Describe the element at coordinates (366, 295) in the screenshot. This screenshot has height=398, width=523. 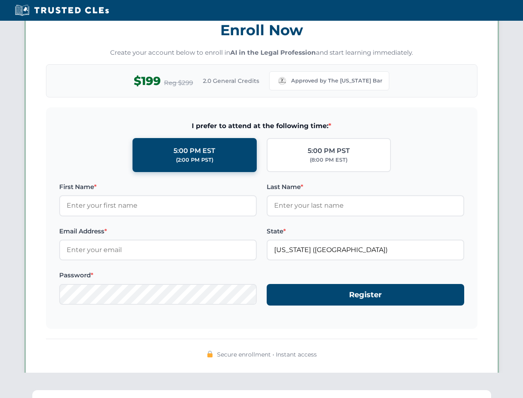
I see `button: Register` at that location.